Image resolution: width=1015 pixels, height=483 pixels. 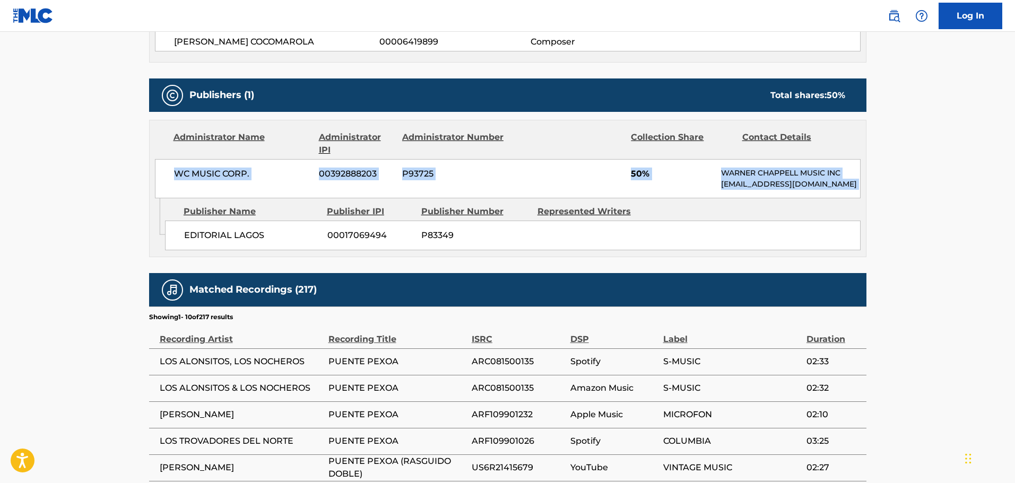 What do you see at coordinates (518, 334) in the screenshot?
I see `div: ISRC` at bounding box center [518, 334].